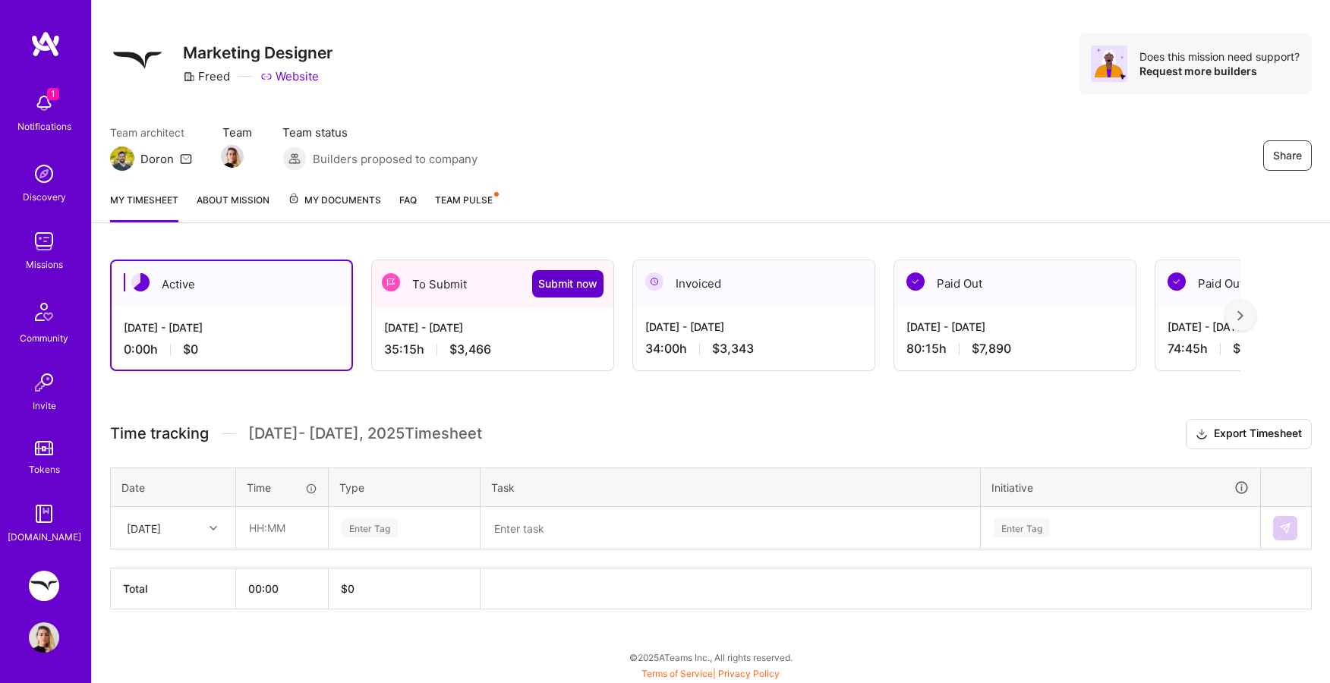 This screenshot has height=683, width=1330. Describe the element at coordinates (1285, 528) in the screenshot. I see `img: Submit` at that location.